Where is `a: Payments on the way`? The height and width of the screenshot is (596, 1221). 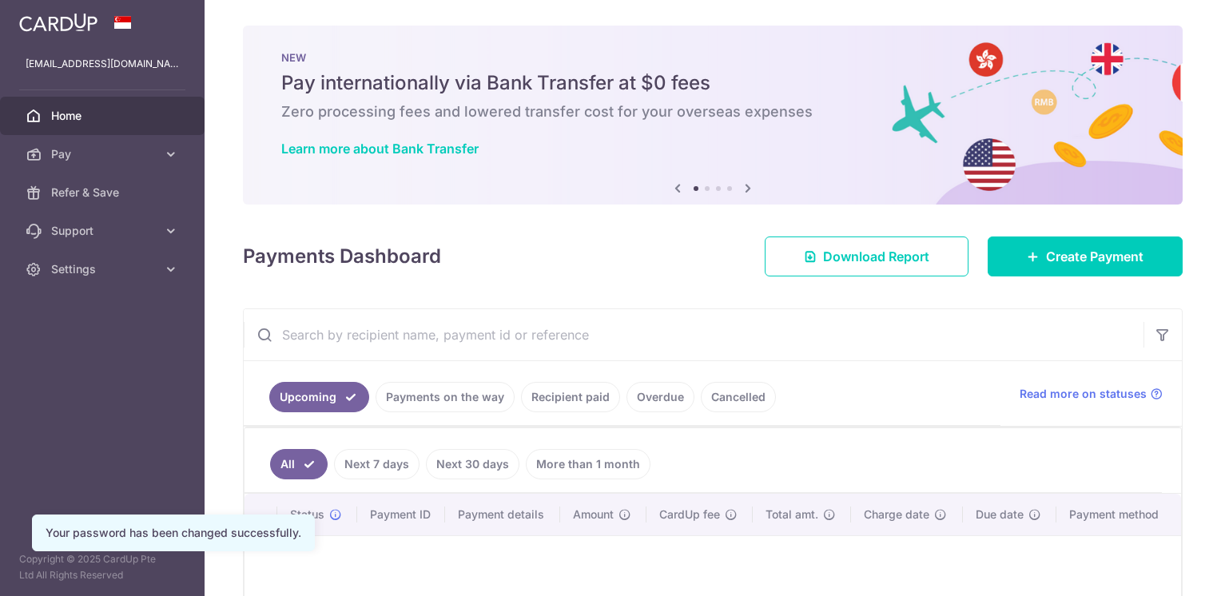
a: Payments on the way is located at coordinates (445, 397).